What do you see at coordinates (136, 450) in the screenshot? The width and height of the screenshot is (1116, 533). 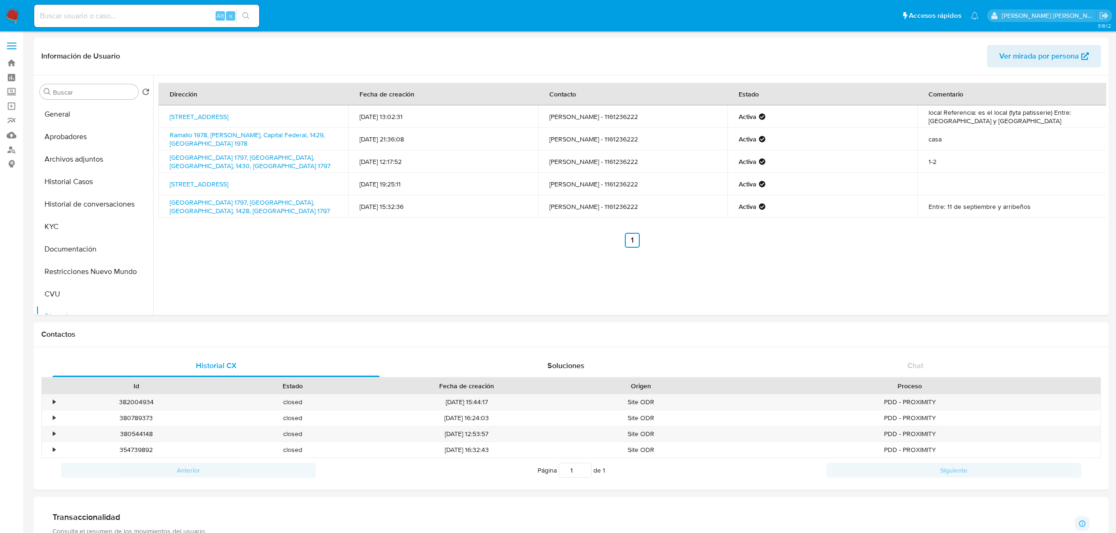 I see `div: 354739892` at bounding box center [136, 450].